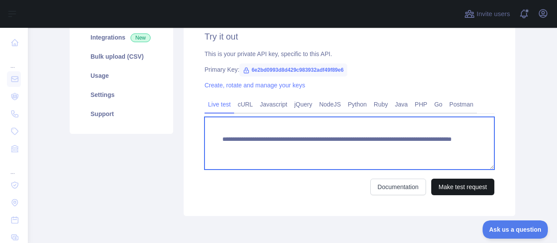 This screenshot has width=557, height=243. Describe the element at coordinates (381, 105) in the screenshot. I see `a: Ruby` at that location.